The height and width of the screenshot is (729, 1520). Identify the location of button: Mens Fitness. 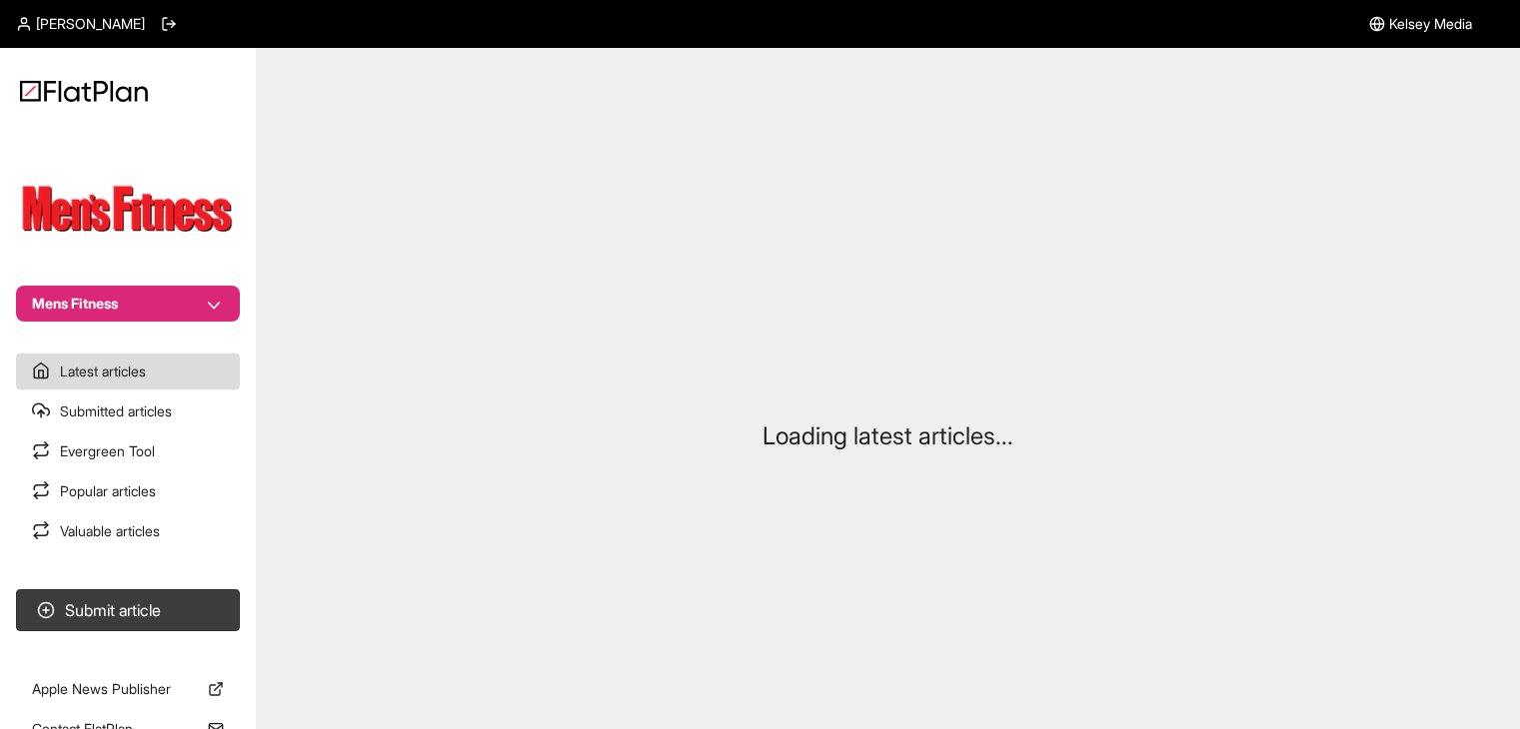
(128, 304).